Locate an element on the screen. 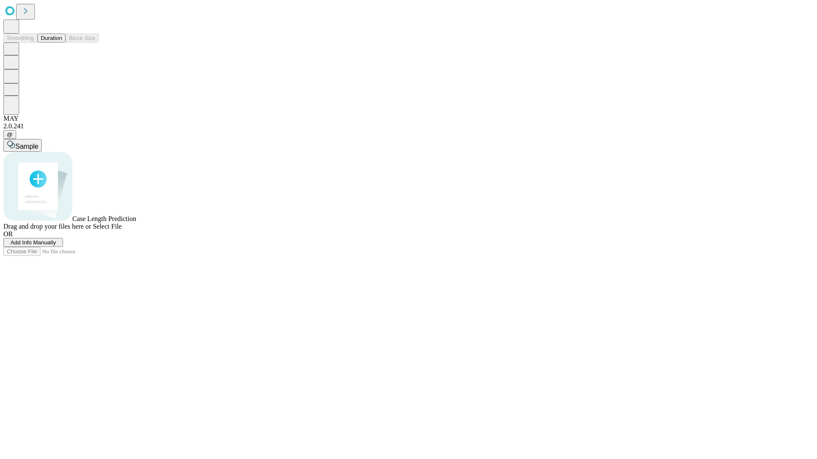  button: Add Info Manually is located at coordinates (33, 242).